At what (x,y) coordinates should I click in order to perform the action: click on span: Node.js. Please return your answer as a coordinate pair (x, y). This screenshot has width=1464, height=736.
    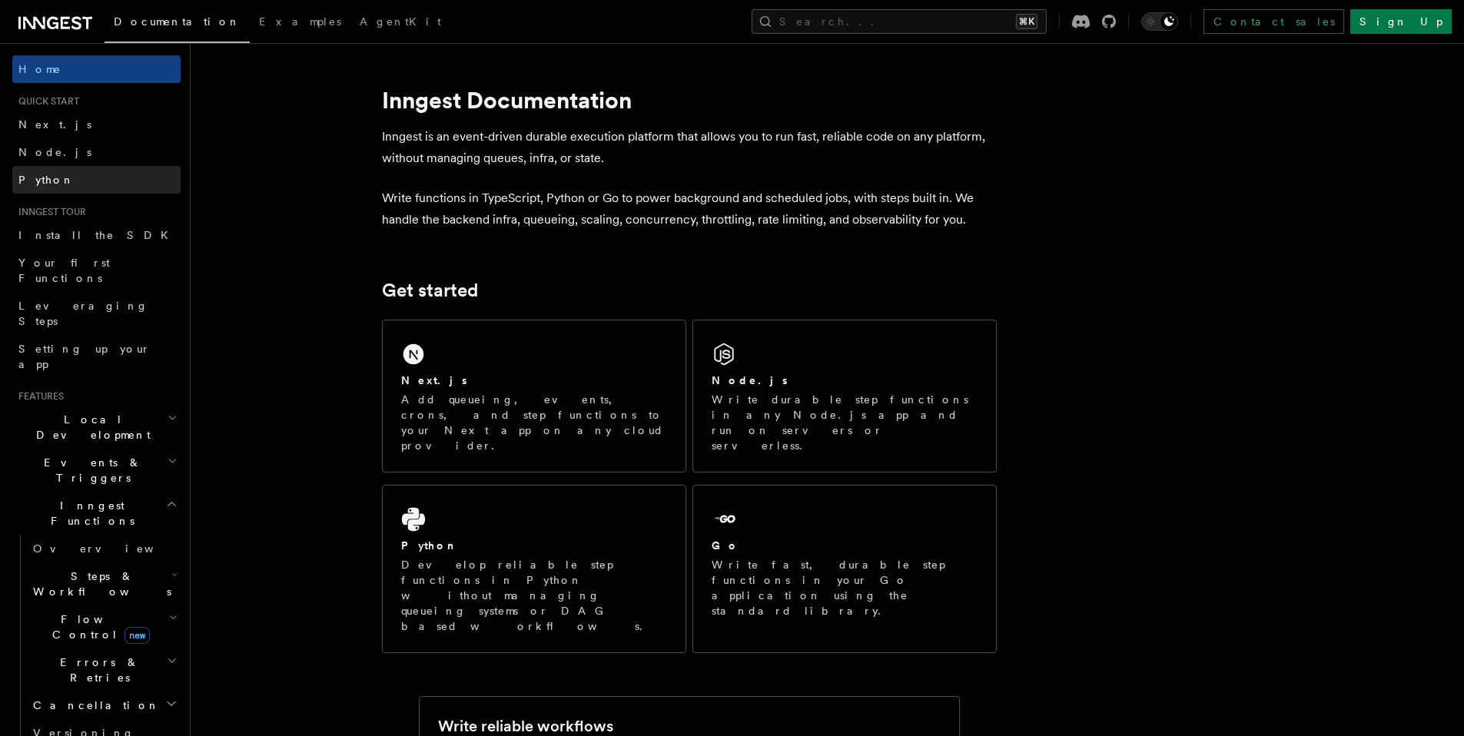
    Looking at the image, I should click on (55, 152).